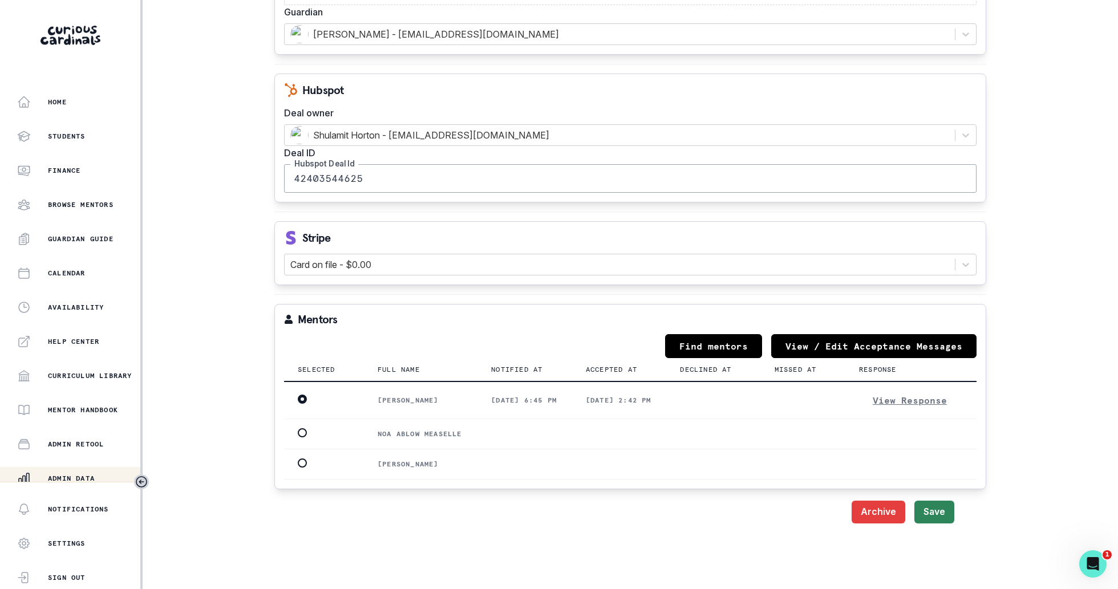 The height and width of the screenshot is (589, 1118). I want to click on p: Browse Mentors, so click(80, 205).